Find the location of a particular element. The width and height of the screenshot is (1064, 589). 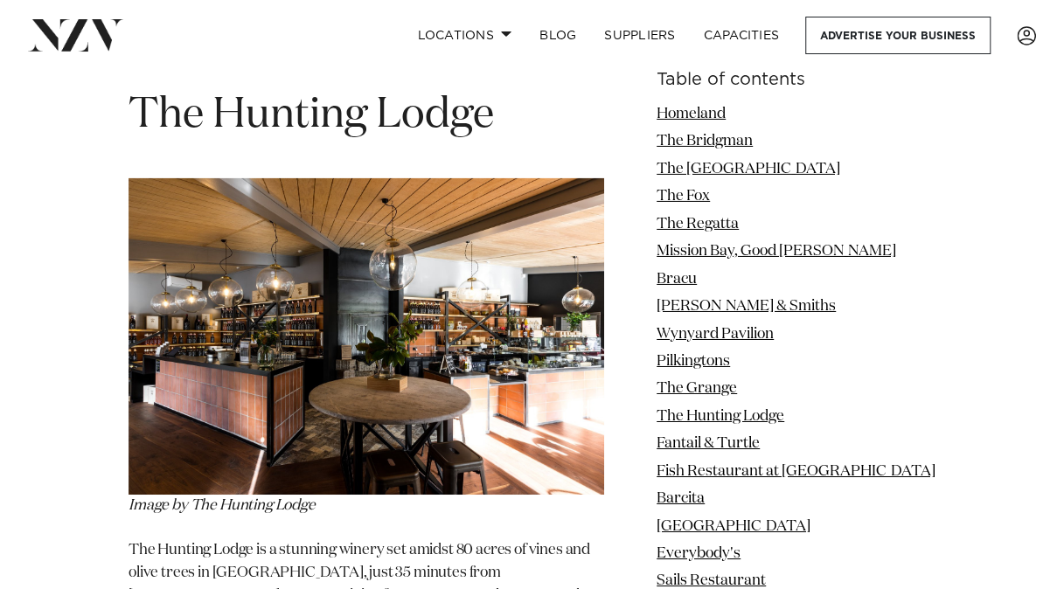

a: Barcita is located at coordinates (680, 498).